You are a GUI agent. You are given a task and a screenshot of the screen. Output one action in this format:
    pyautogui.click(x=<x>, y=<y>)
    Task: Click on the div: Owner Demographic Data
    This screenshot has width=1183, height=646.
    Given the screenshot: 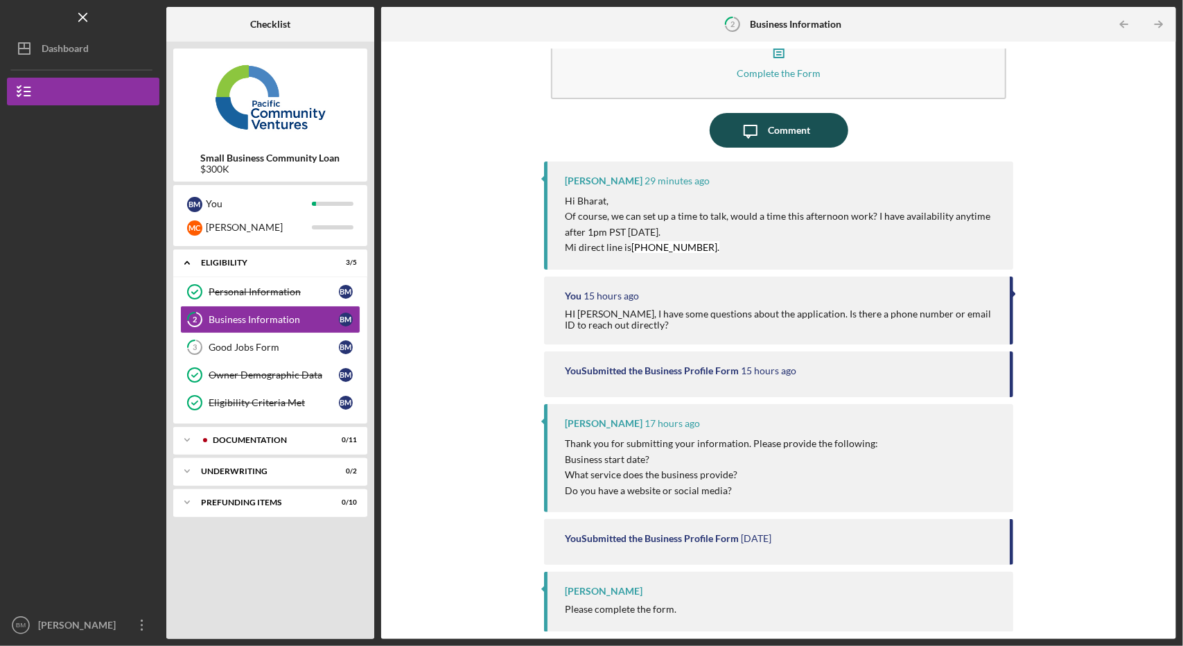 What is the action you would take?
    pyautogui.click(x=274, y=375)
    